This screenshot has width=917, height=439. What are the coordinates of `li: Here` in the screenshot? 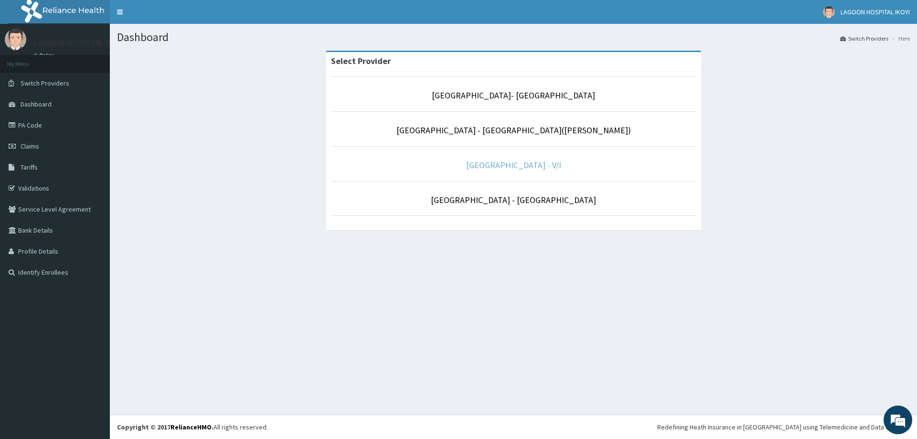 It's located at (899, 38).